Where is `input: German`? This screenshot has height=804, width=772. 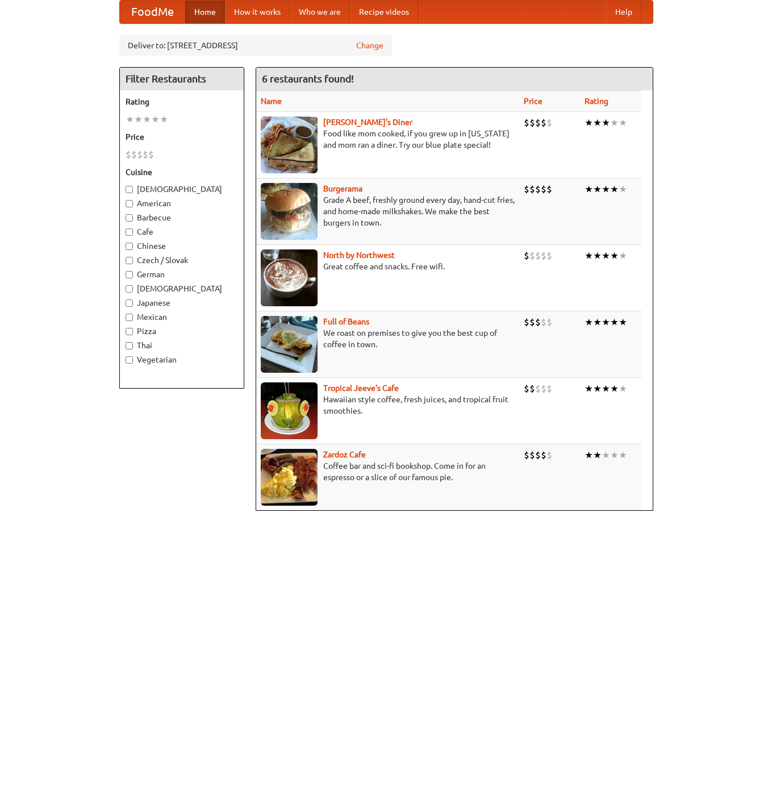
input: German is located at coordinates (129, 274).